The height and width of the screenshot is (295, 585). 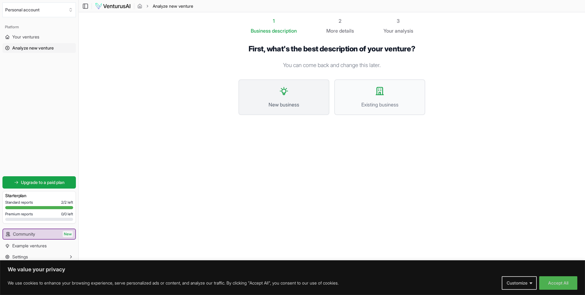 I want to click on button: Select an organization, so click(x=39, y=10).